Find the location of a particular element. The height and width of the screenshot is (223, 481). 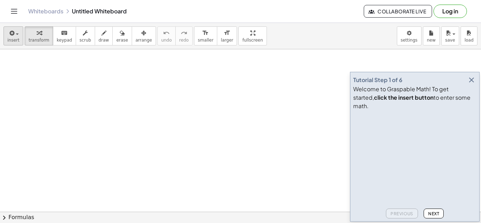

button: erase is located at coordinates (122, 36).